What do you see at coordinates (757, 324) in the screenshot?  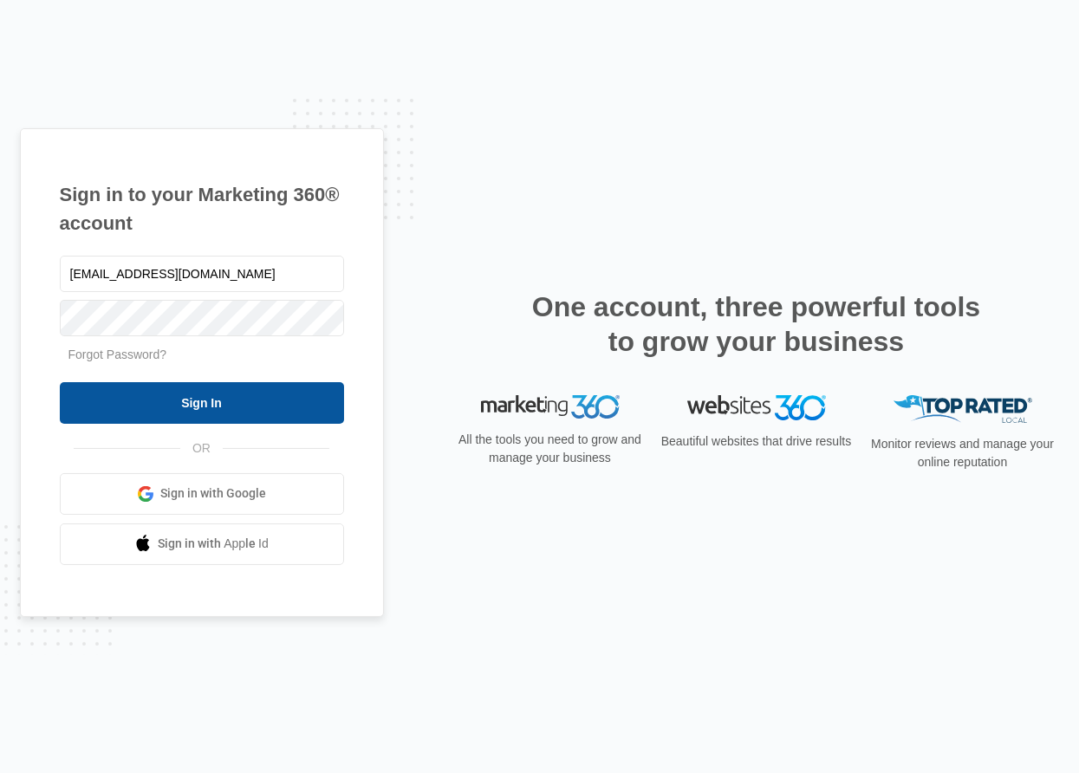 I see `h2: One account, three powerful tools to grow your business` at bounding box center [757, 324].